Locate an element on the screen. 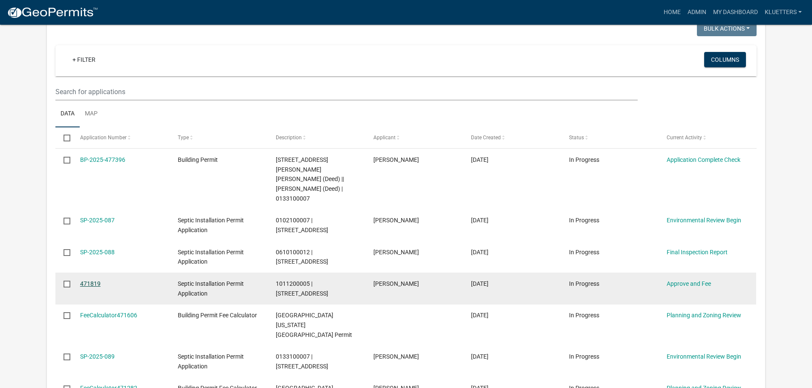 The image size is (812, 388). a: SP-2025-089 is located at coordinates (97, 357).